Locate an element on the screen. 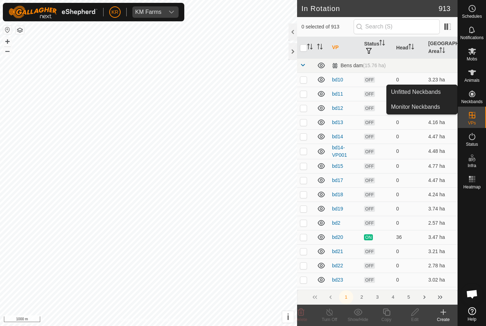 The height and width of the screenshot is (326, 486). a: bd12 is located at coordinates (337, 108).